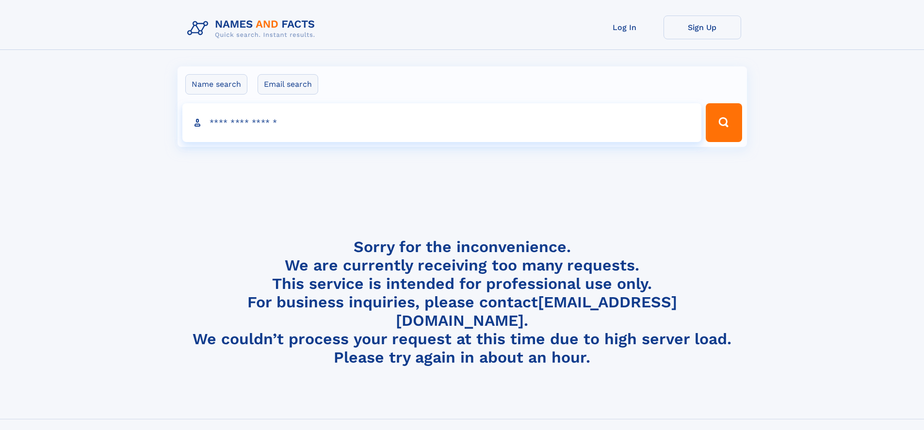  I want to click on label: Email search, so click(288, 84).